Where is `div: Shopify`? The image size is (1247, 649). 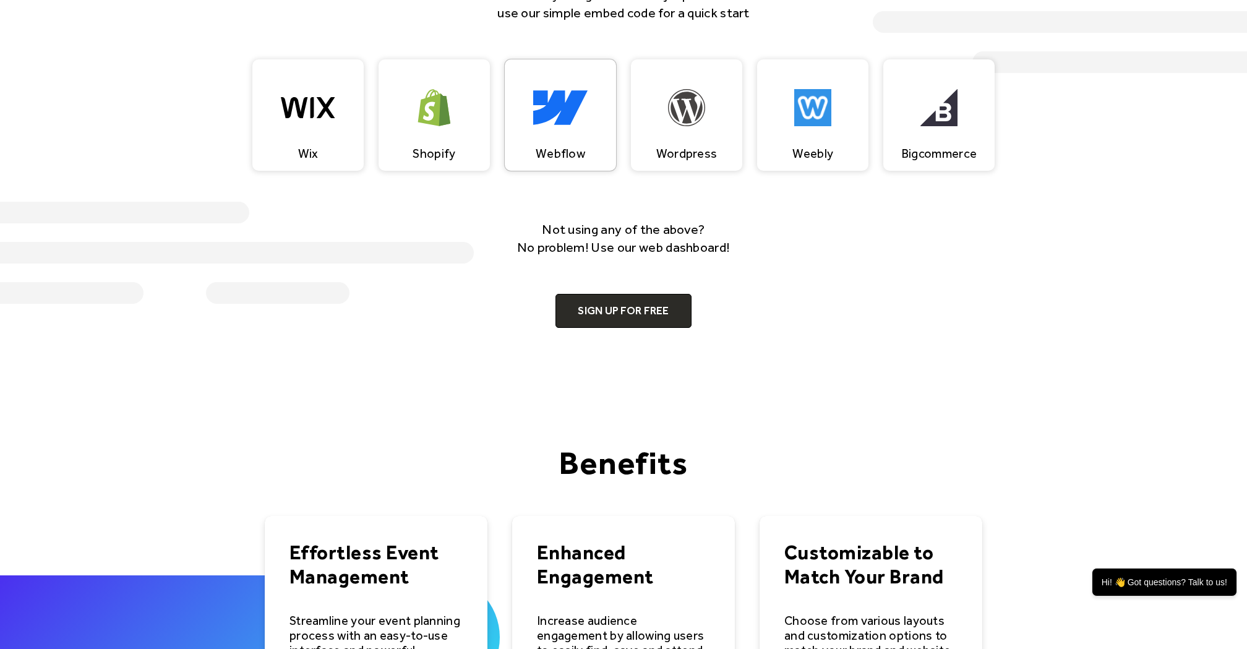
div: Shopify is located at coordinates (434, 153).